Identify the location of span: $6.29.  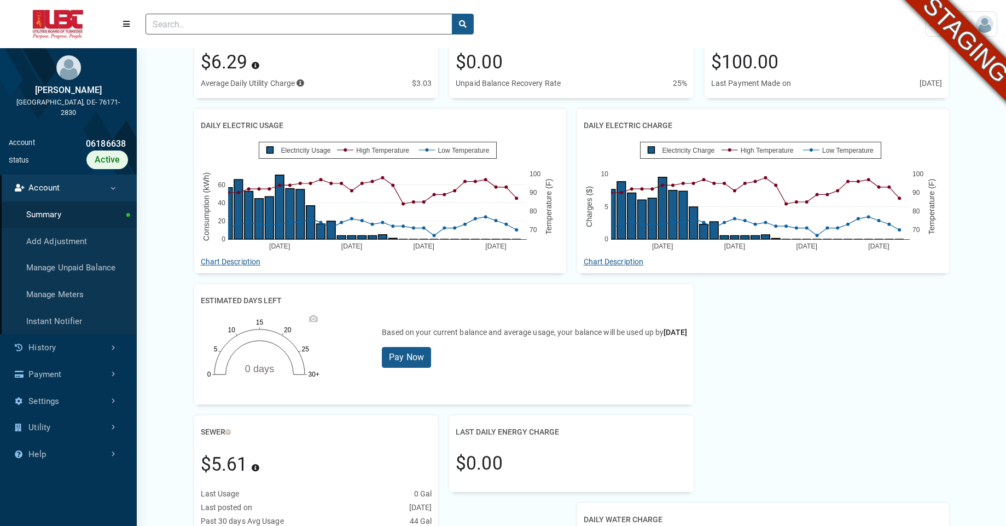
(224, 62).